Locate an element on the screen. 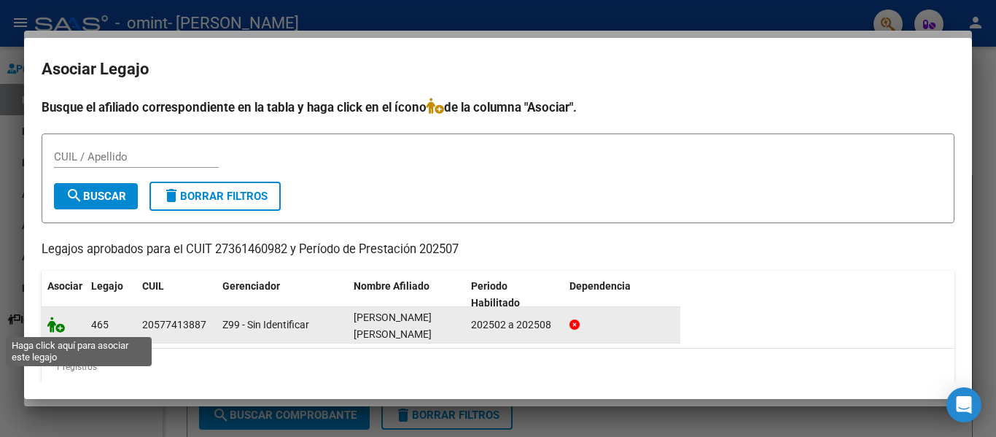  datatable-header-cell: Legajo is located at coordinates (111, 295).